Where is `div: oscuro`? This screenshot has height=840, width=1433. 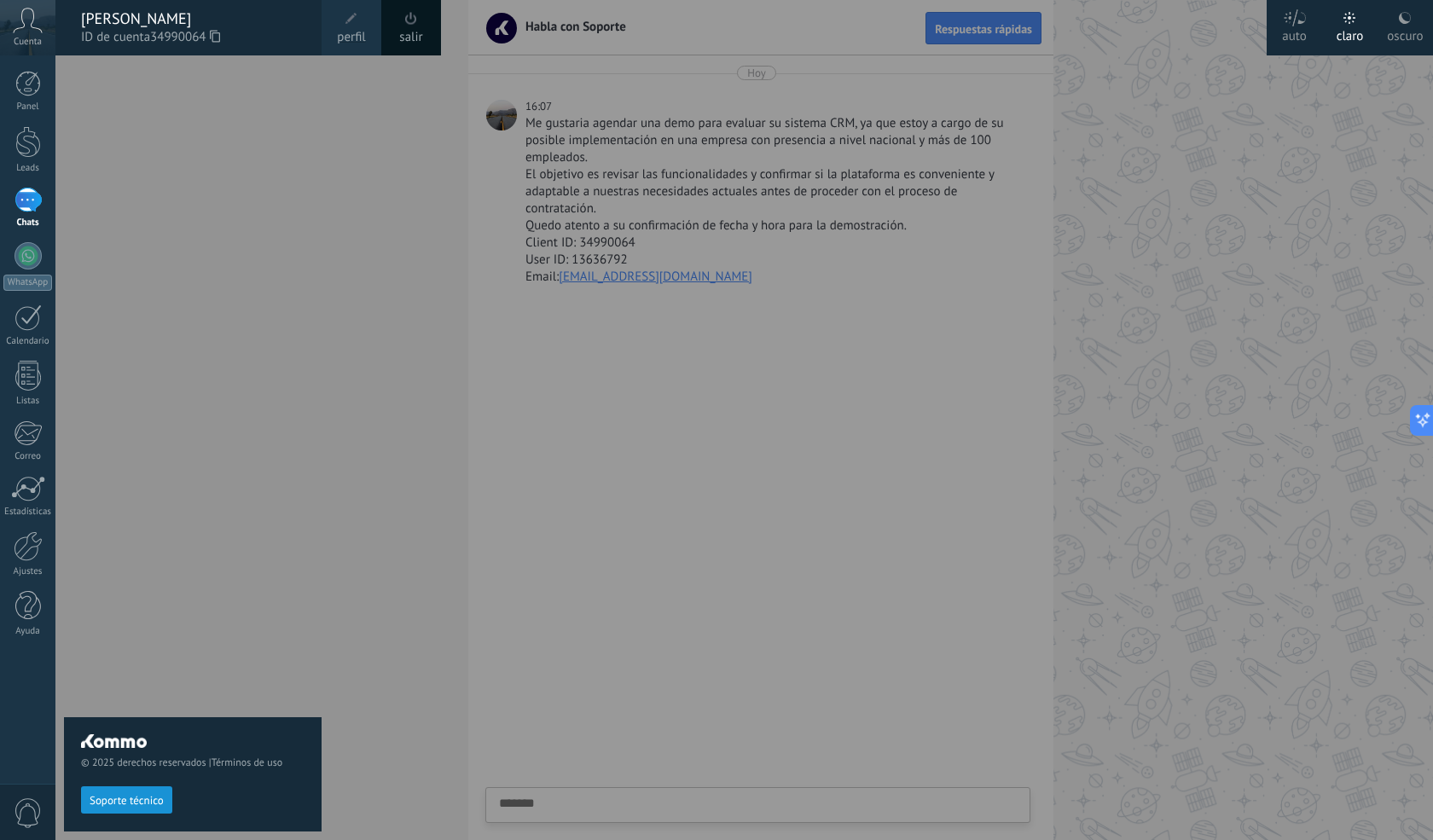
div: oscuro is located at coordinates (1405, 33).